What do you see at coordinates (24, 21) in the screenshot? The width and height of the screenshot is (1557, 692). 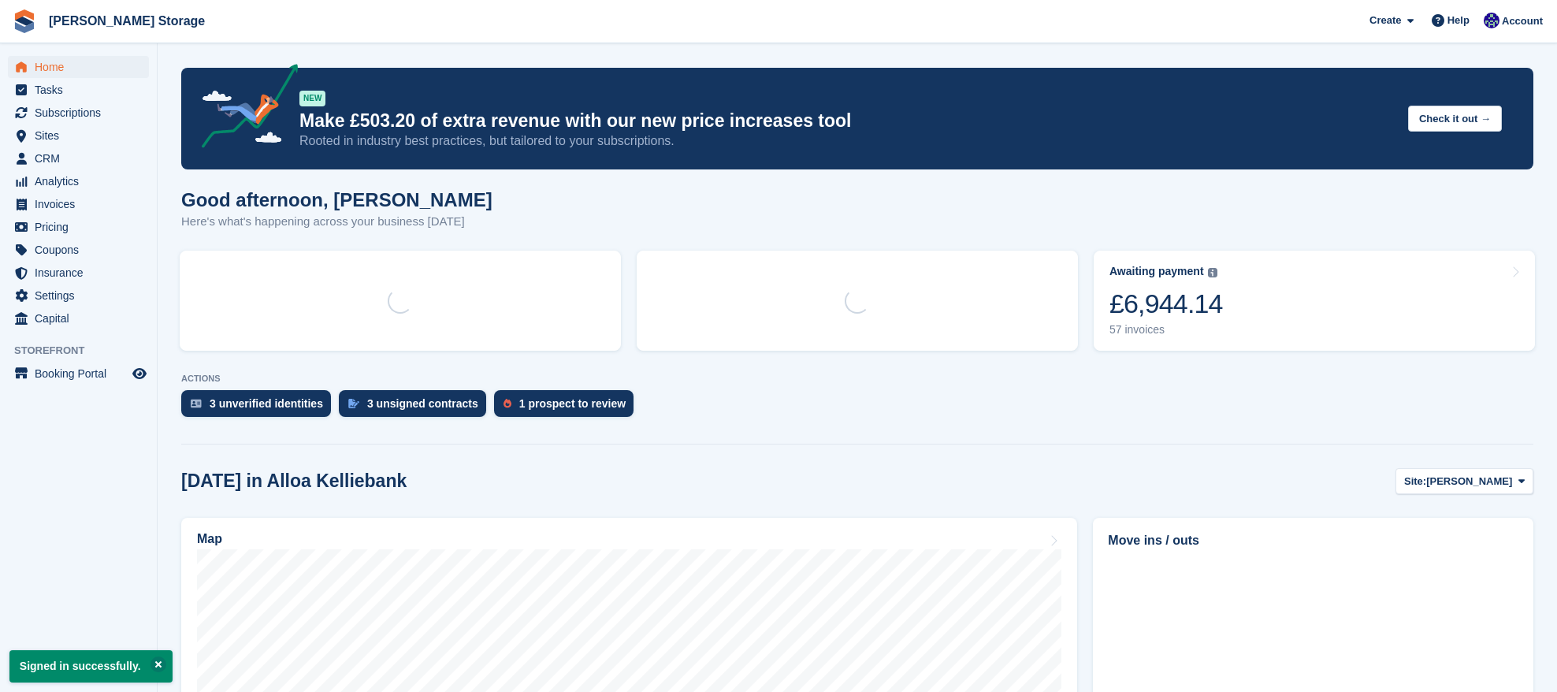 I see `img: stora-icon-8386f47178a22dfd0bd8f6a31ec36ba5ce8667c1dd55bd0f319d3a0aa187defe.svg` at bounding box center [24, 21].